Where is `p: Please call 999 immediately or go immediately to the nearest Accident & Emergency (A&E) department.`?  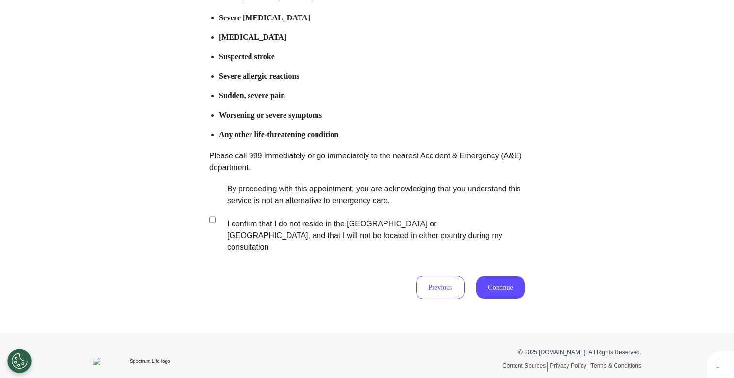
p: Please call 999 immediately or go immediately to the nearest Accident & Emergency (A&E) department. is located at coordinates (367, 162).